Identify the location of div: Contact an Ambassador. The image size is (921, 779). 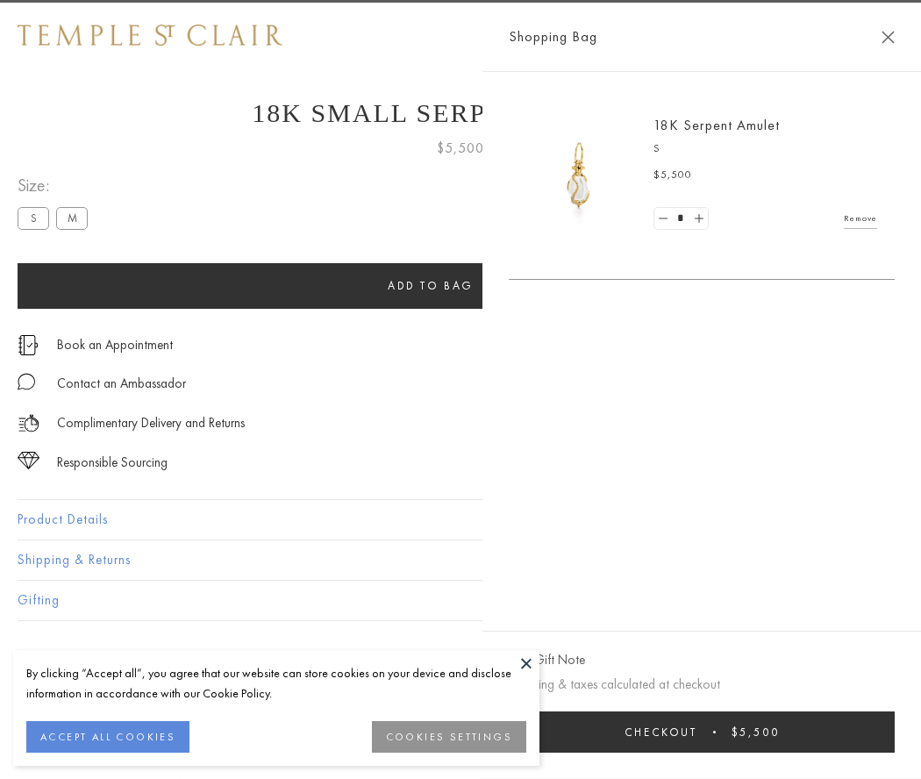
(121, 383).